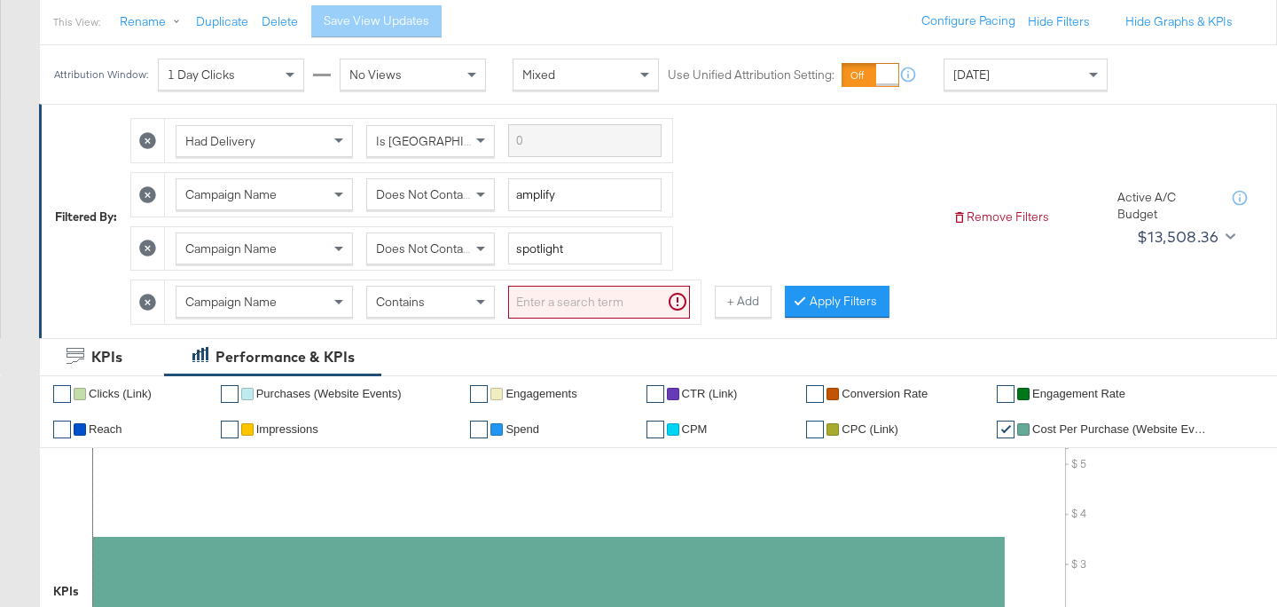 This screenshot has height=607, width=1277. What do you see at coordinates (1167, 205) in the screenshot?
I see `div: Active A/C Budget` at bounding box center [1167, 205].